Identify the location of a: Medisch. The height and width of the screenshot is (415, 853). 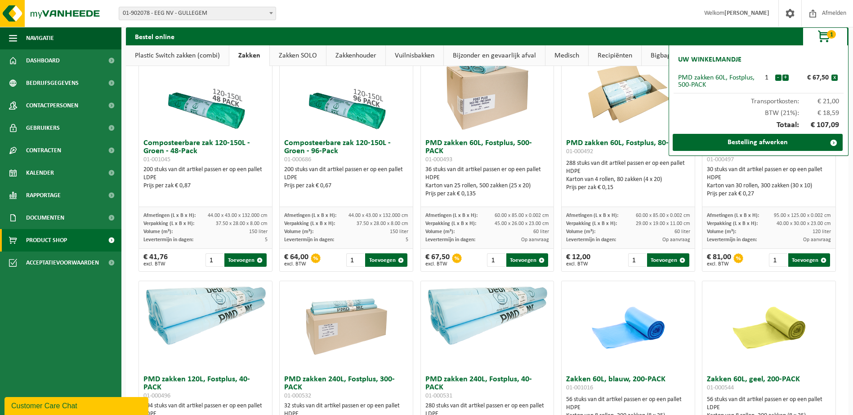
(566, 56).